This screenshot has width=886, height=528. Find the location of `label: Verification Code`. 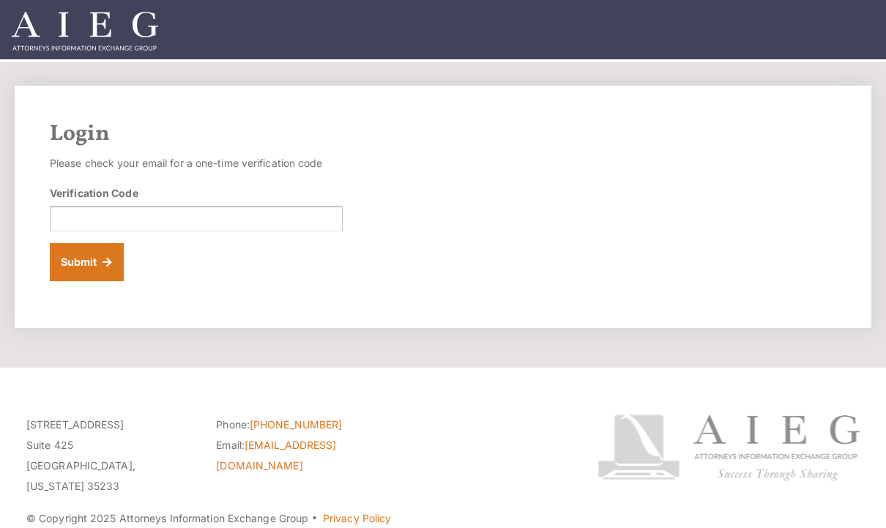

label: Verification Code is located at coordinates (94, 193).